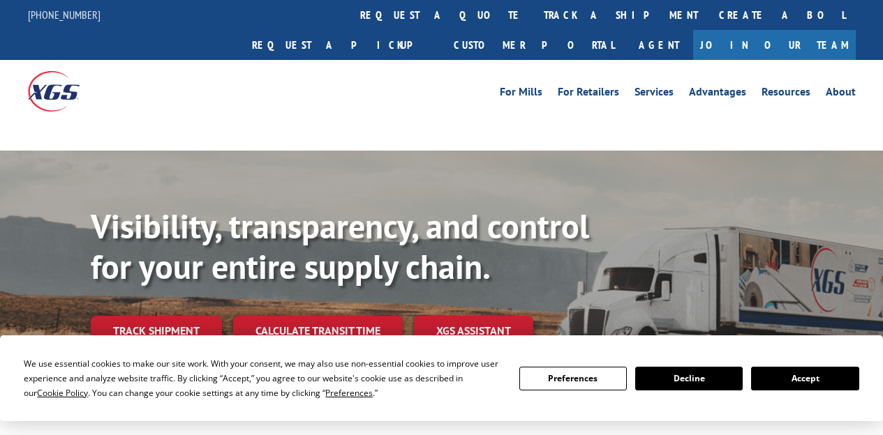 The height and width of the screenshot is (435, 883). Describe the element at coordinates (774, 45) in the screenshot. I see `a: Join Our Team` at that location.